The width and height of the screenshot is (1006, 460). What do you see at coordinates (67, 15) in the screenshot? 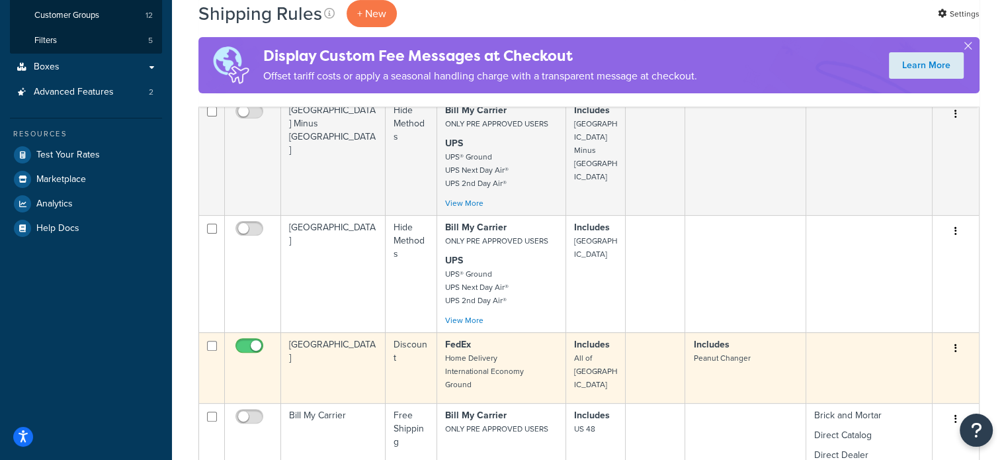
I see `span: Customer Groups` at bounding box center [67, 15].